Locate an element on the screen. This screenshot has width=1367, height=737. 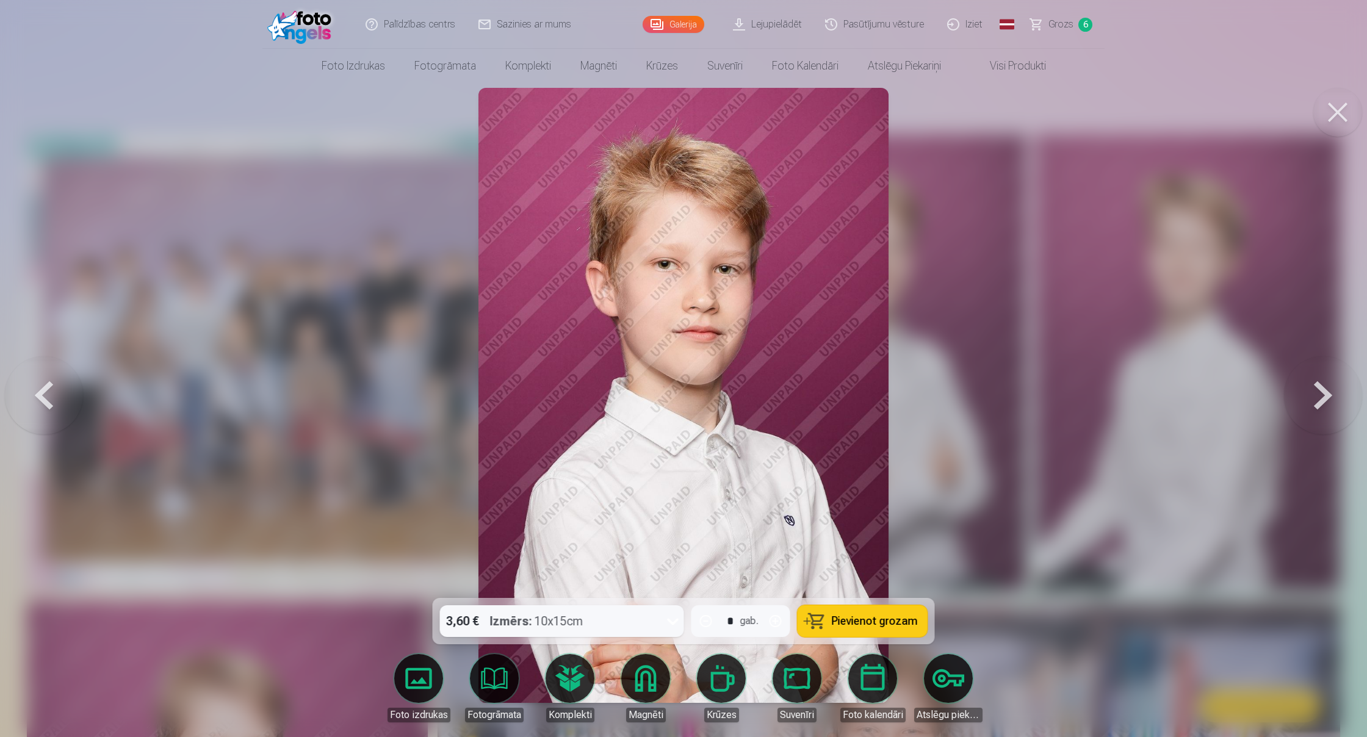
img: /fa1 is located at coordinates (302, 24).